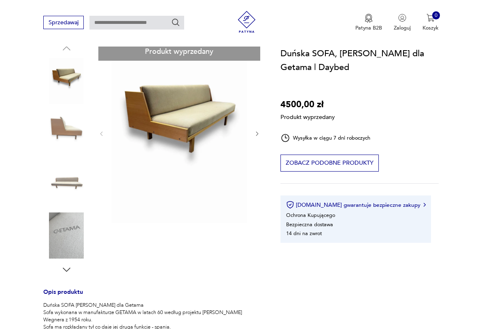  I want to click on button: Patyna B2B, so click(369, 23).